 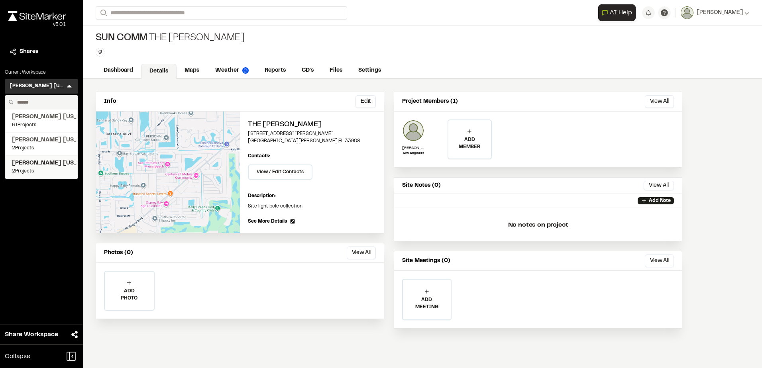 What do you see at coordinates (687, 13) in the screenshot?
I see `img: User` at bounding box center [687, 13].